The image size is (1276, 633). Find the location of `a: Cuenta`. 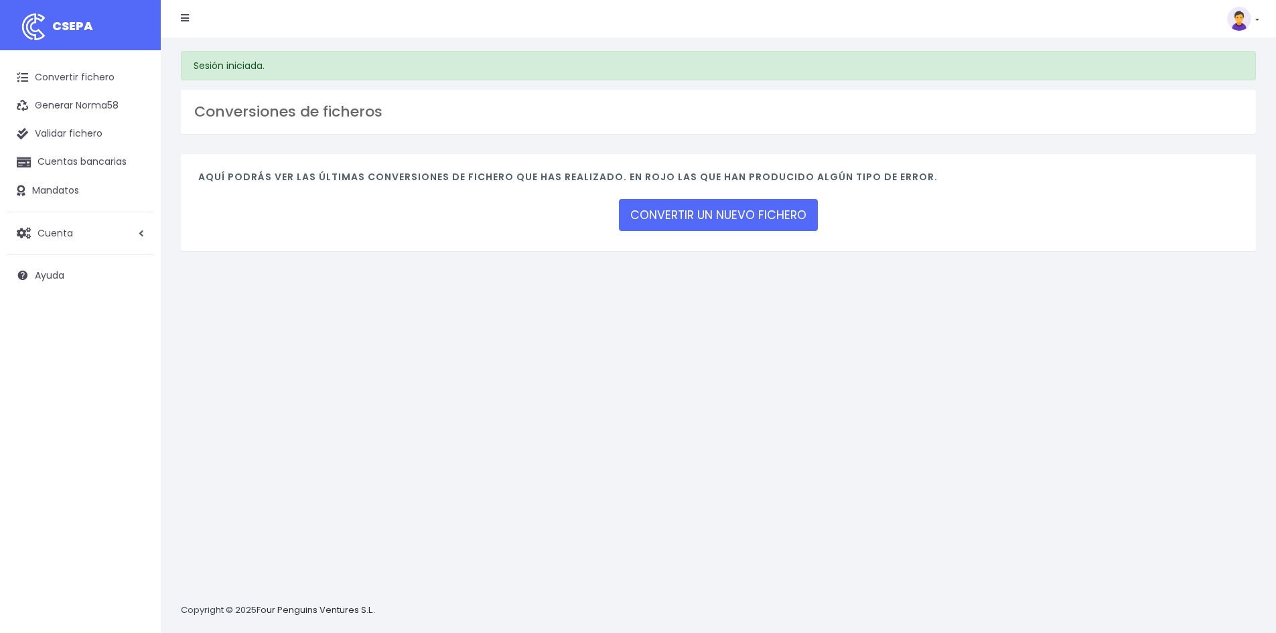

a: Cuenta is located at coordinates (80, 233).